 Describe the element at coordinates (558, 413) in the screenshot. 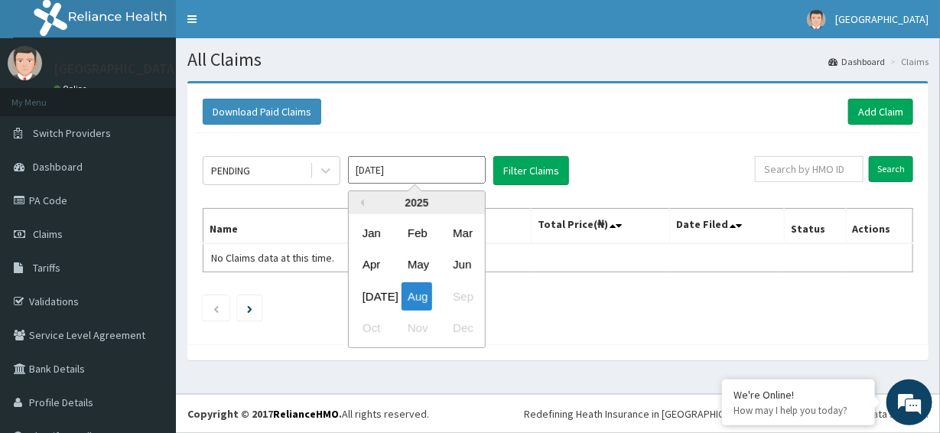

I see `footer: All rights reserved.` at that location.